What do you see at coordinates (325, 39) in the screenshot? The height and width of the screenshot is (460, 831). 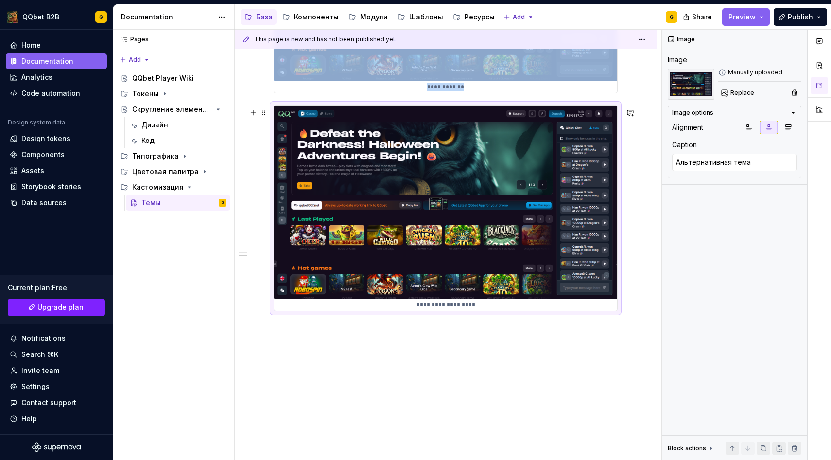 I see `span: This page is new and has not been published yet.` at bounding box center [325, 39].